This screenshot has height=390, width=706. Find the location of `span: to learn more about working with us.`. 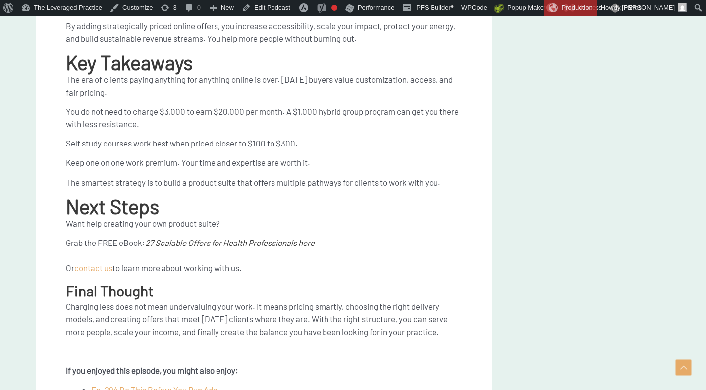

span: to learn more about working with us. is located at coordinates (177, 268).